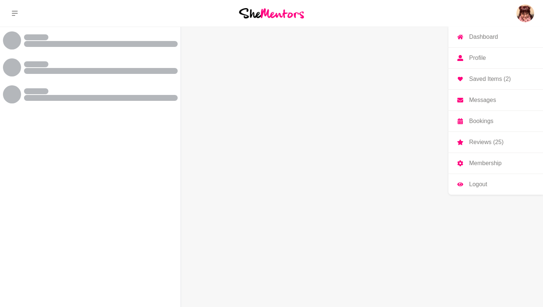  What do you see at coordinates (485, 163) in the screenshot?
I see `p: Membership` at bounding box center [485, 163].